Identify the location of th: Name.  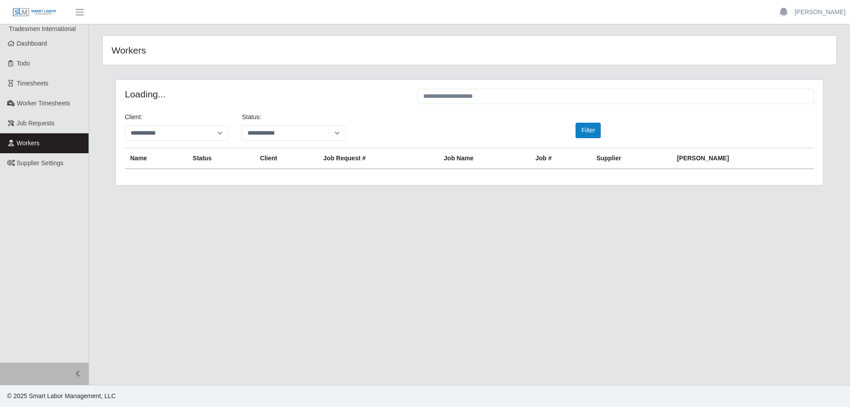
(156, 158).